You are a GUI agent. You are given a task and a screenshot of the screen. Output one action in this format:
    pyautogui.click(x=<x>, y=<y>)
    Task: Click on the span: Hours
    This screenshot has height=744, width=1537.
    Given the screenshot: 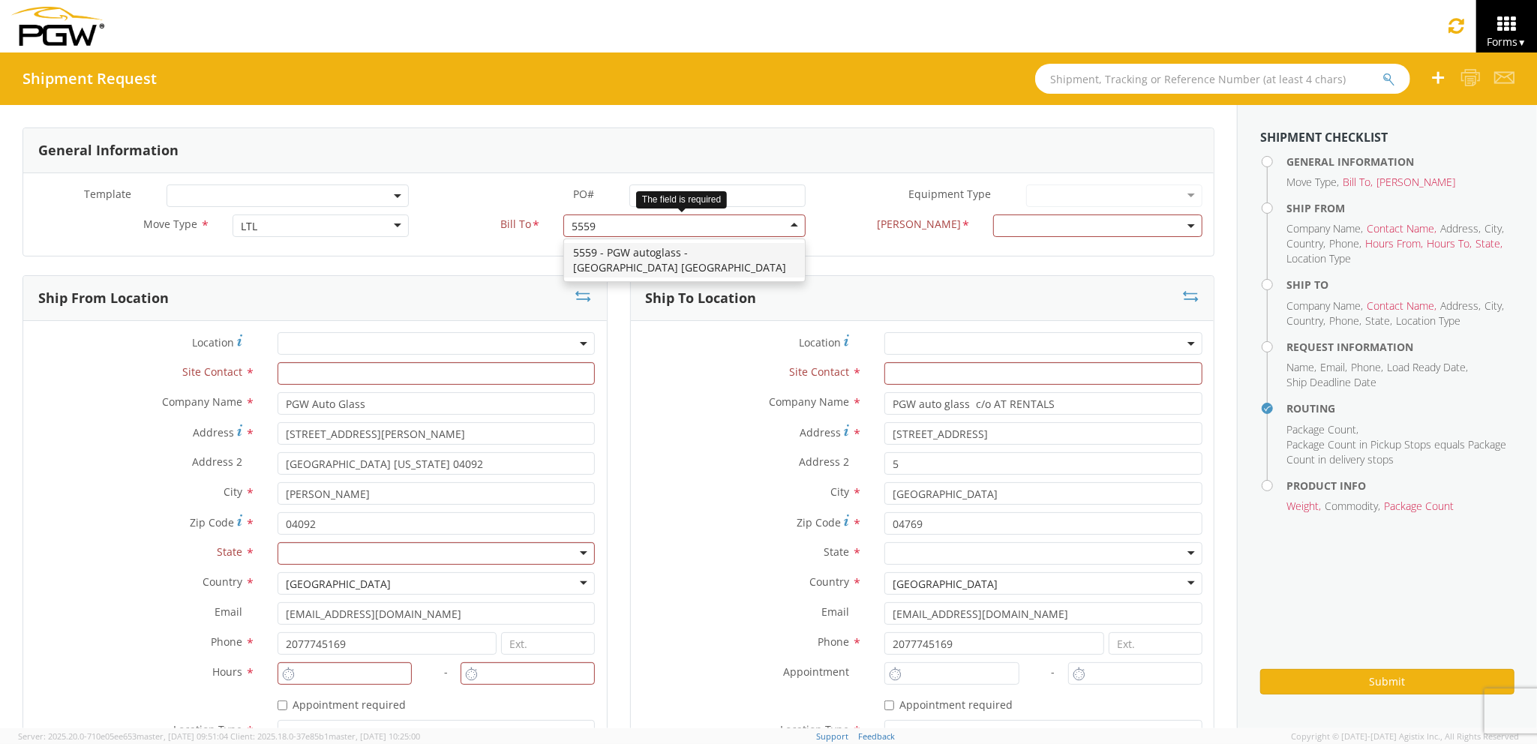 What is the action you would take?
    pyautogui.click(x=227, y=671)
    